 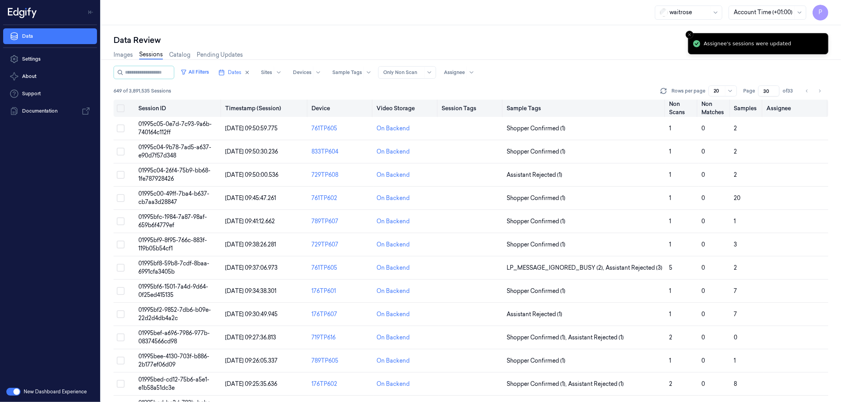 What do you see at coordinates (265, 108) in the screenshot?
I see `th: Timestamp (Session)` at bounding box center [265, 108].